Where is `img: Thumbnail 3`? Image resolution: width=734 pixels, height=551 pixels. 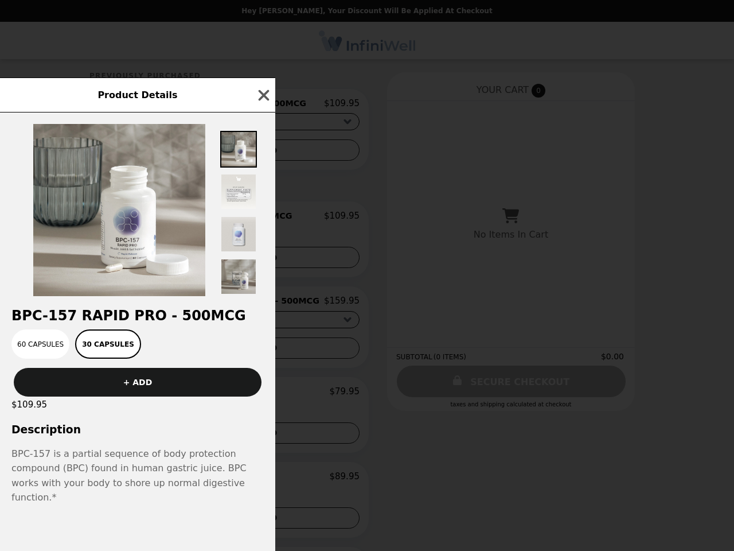 img: Thumbnail 3 is located at coordinates (239, 234).